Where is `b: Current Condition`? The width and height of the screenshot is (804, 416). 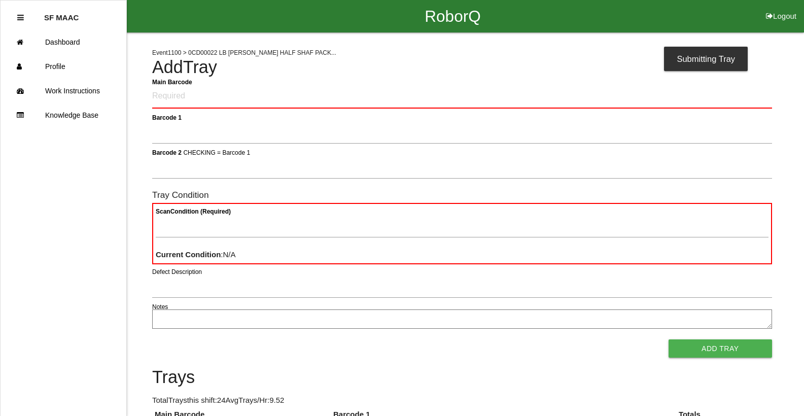 b: Current Condition is located at coordinates (188, 254).